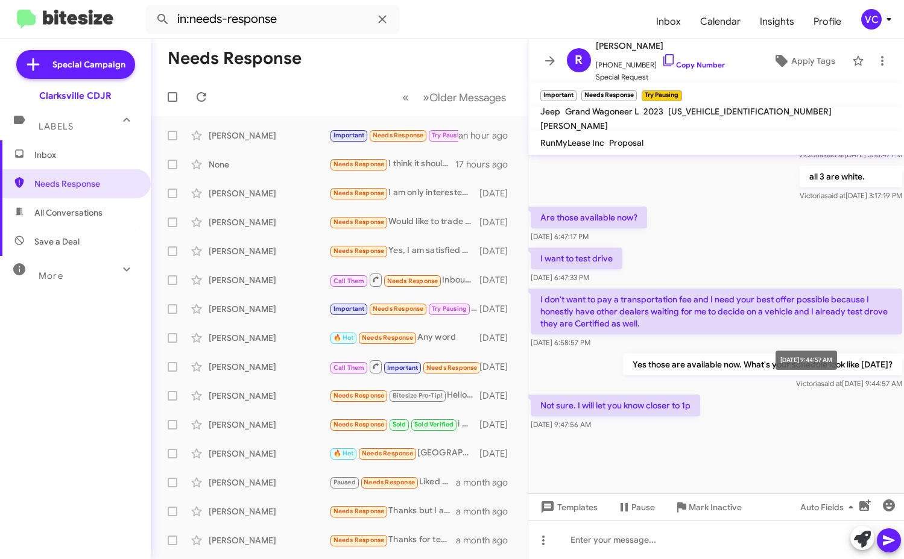 The image size is (904, 559). I want to click on div: Clarksville CDJR, so click(75, 96).